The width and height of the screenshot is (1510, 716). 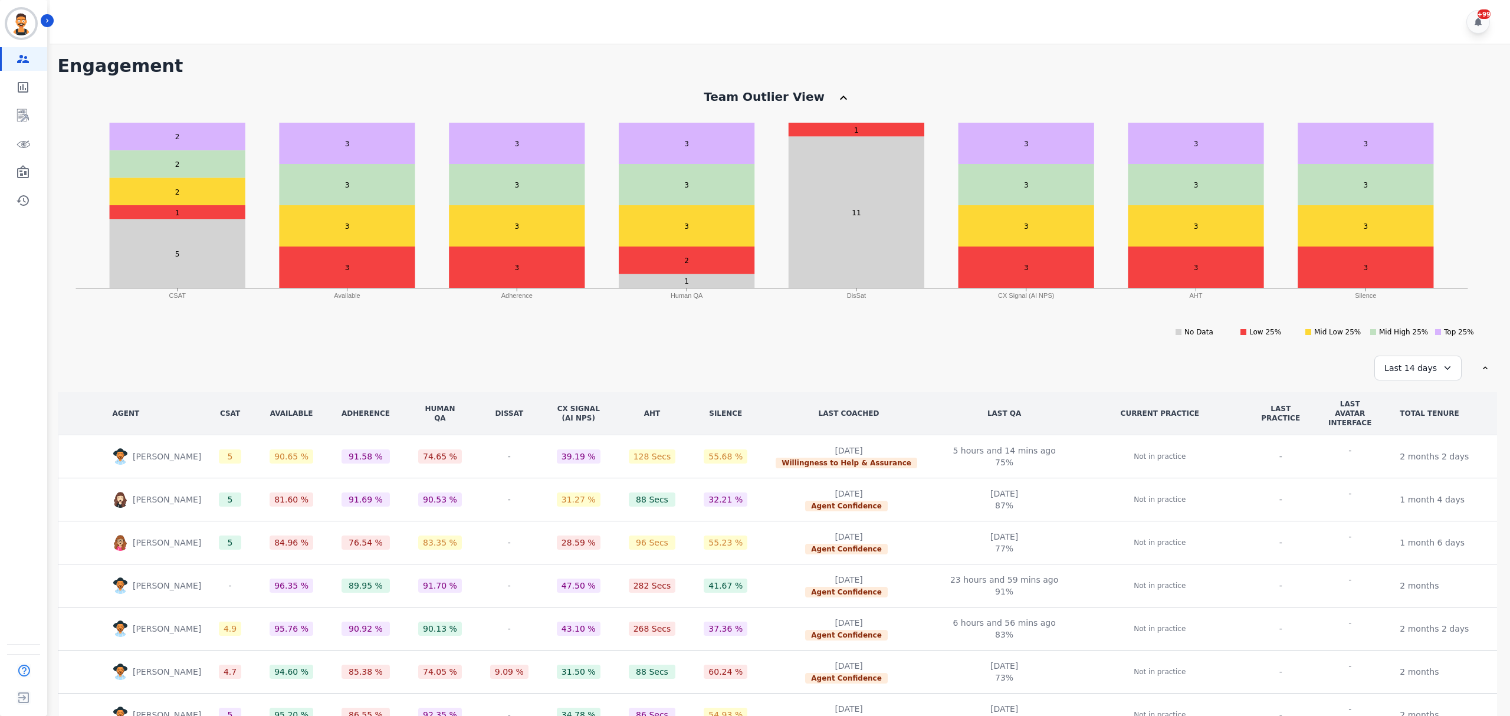 What do you see at coordinates (509, 672) in the screenshot?
I see `div: 9.09 %` at bounding box center [509, 672].